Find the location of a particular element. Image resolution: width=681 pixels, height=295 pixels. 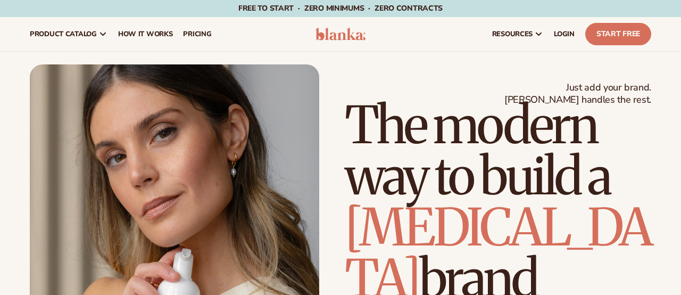

span: pricing is located at coordinates (197, 34).